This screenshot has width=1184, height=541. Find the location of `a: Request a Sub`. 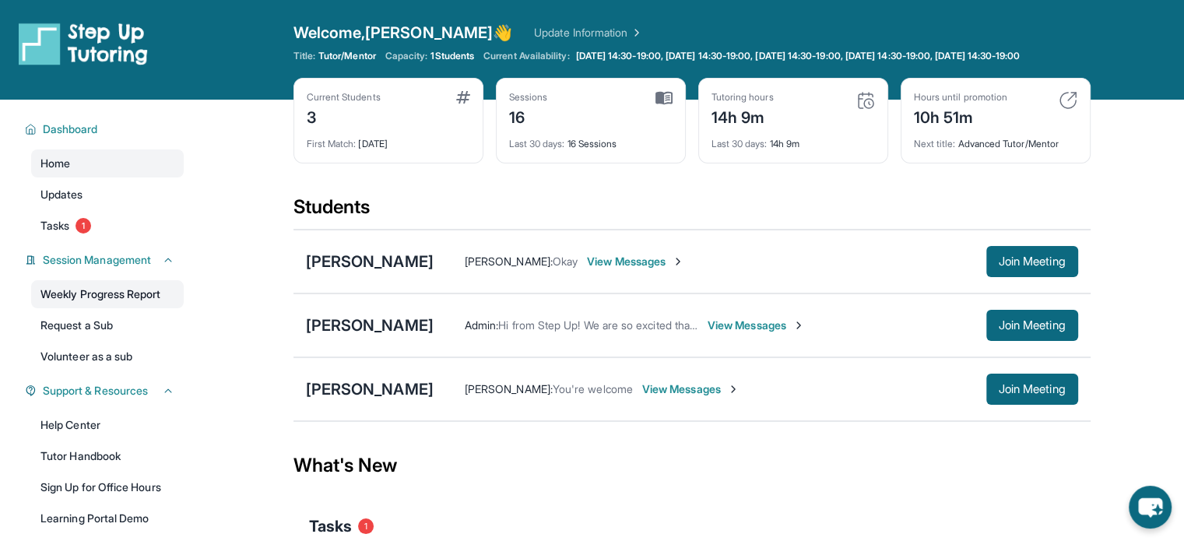

a: Request a Sub is located at coordinates (107, 325).